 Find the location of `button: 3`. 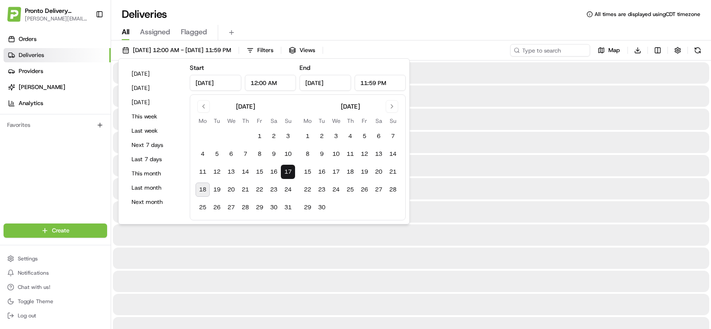

button: 3 is located at coordinates (336, 136).